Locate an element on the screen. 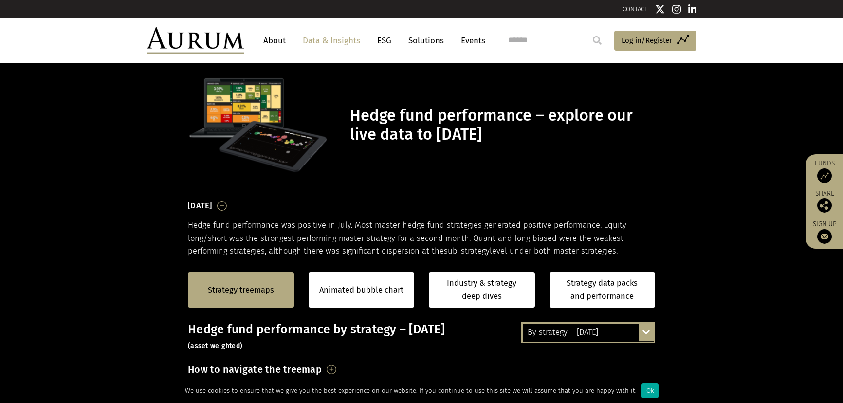 The width and height of the screenshot is (843, 403). a: Solutions is located at coordinates (426, 40).